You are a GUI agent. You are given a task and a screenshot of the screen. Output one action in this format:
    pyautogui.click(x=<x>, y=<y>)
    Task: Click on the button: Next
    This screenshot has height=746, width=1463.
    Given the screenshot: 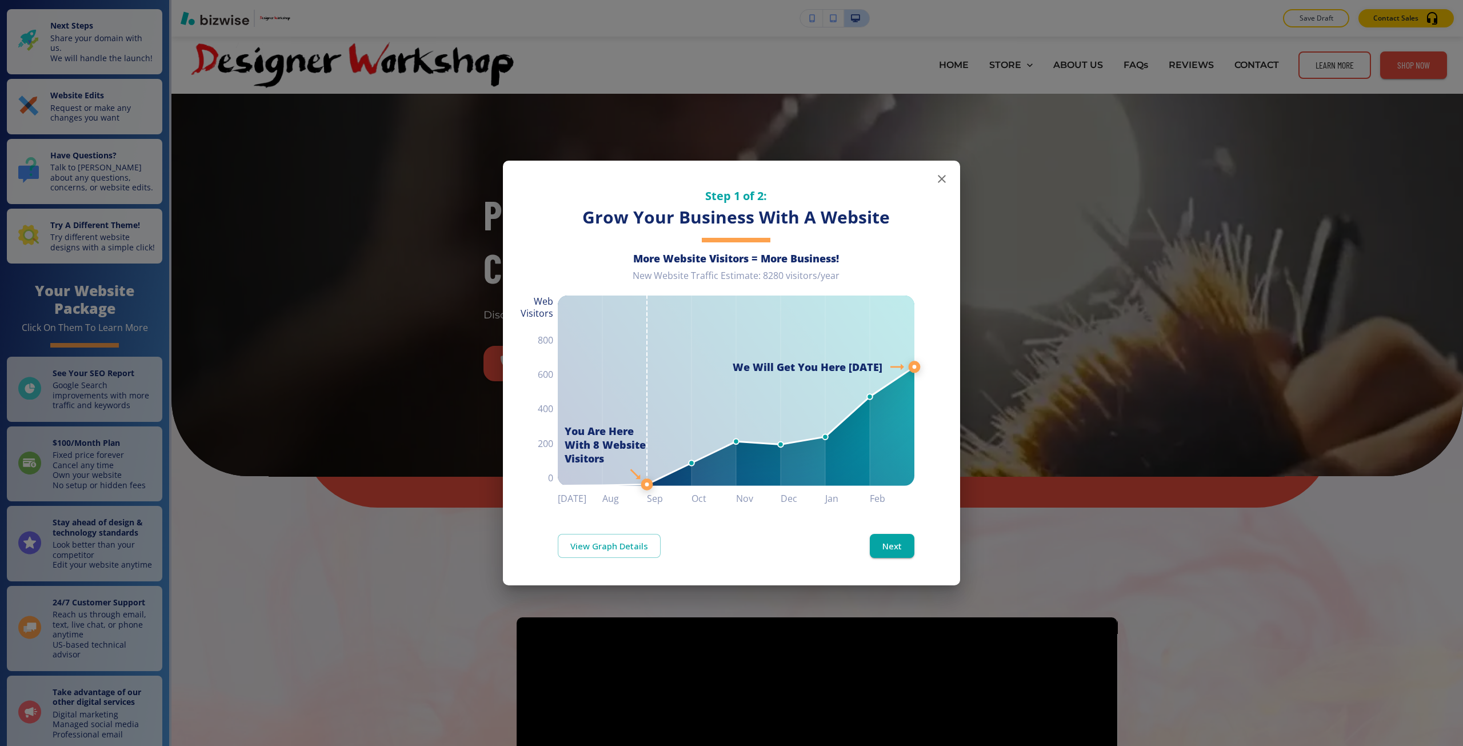 What is the action you would take?
    pyautogui.click(x=892, y=546)
    